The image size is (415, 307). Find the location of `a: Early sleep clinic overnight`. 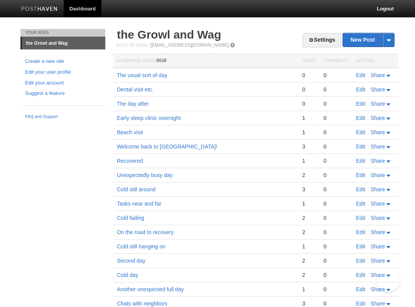

a: Early sleep clinic overnight is located at coordinates (149, 118).